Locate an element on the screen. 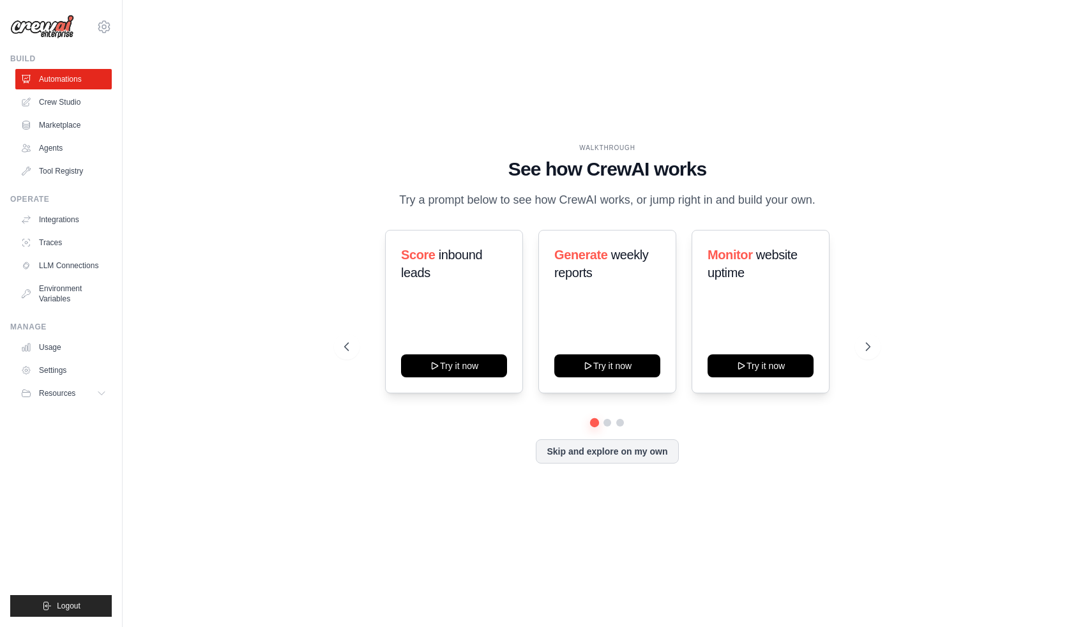 The image size is (1092, 627). a: Crew Studio is located at coordinates (63, 102).